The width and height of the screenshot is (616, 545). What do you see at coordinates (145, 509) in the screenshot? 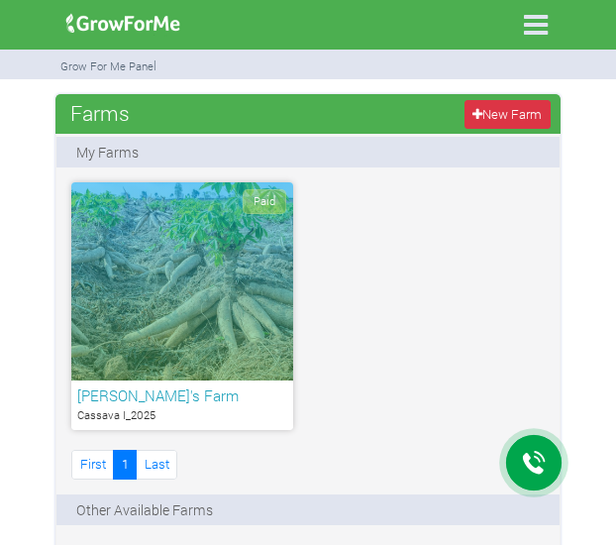
I see `p: Other Available Farms` at bounding box center [145, 509].